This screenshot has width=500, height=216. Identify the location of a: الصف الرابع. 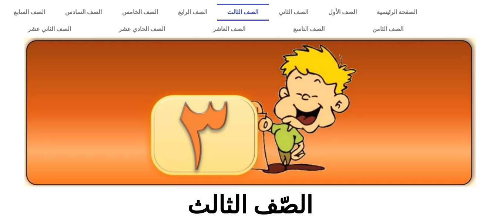
(192, 12).